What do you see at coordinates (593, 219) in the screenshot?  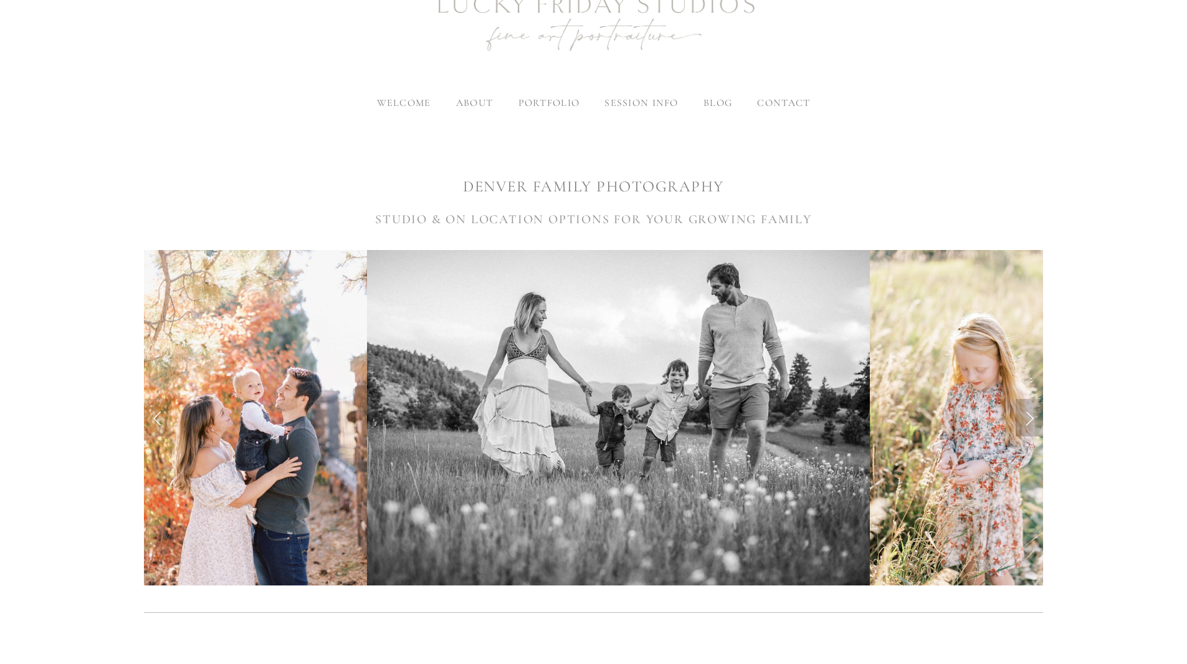 I see `h3: STUDIO & ON LOCATION OPTIONS FOR YOUR GROWING FAMILY` at bounding box center [593, 219].